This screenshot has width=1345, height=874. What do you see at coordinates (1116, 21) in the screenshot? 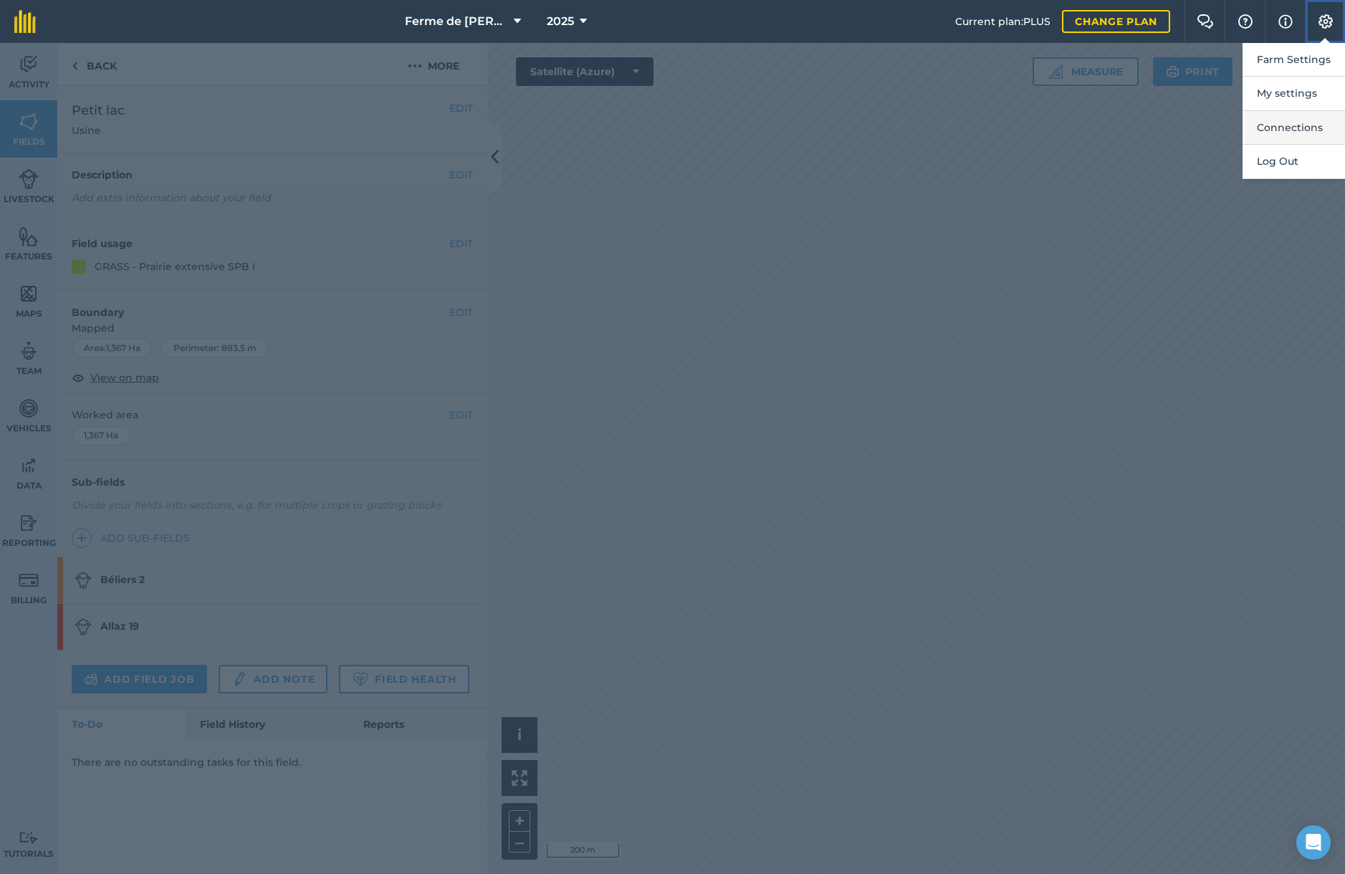
I see `a: Change plan` at bounding box center [1116, 21].